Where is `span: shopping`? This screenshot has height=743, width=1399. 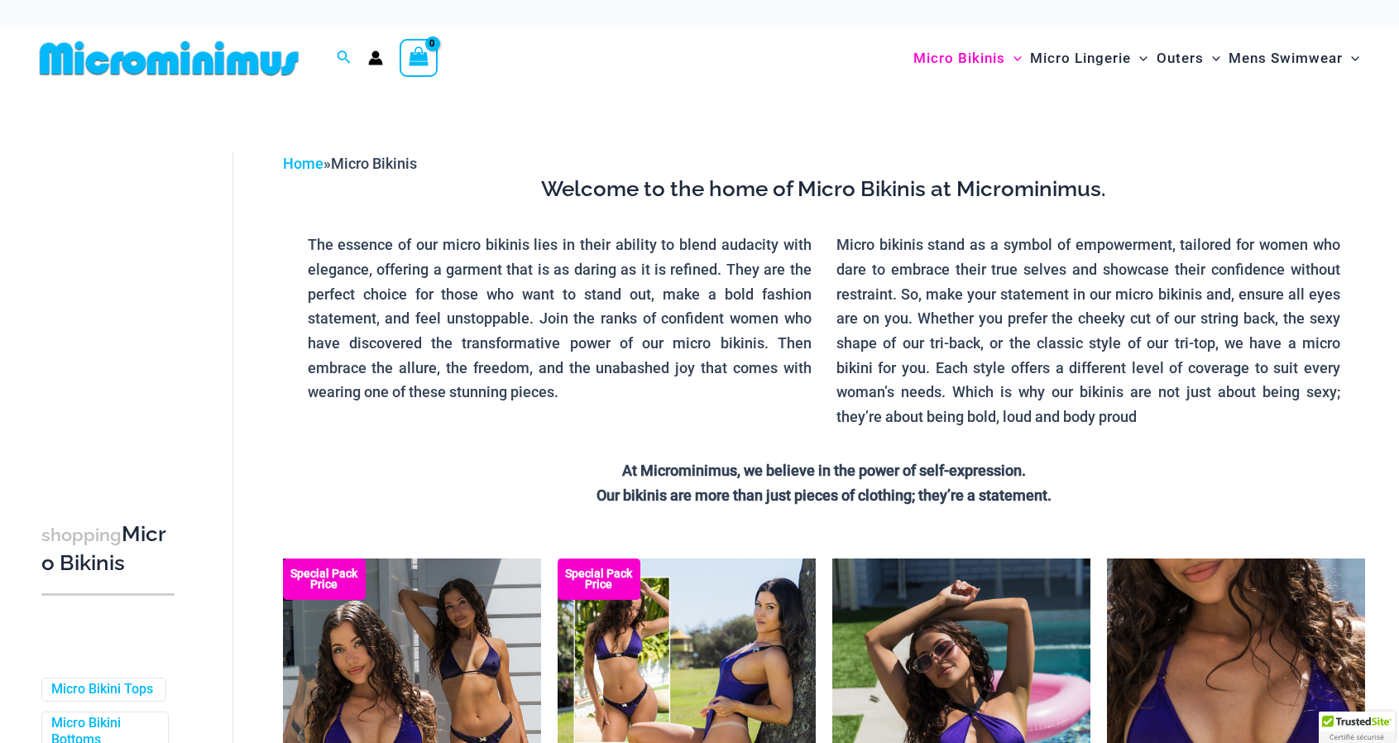 span: shopping is located at coordinates (81, 534).